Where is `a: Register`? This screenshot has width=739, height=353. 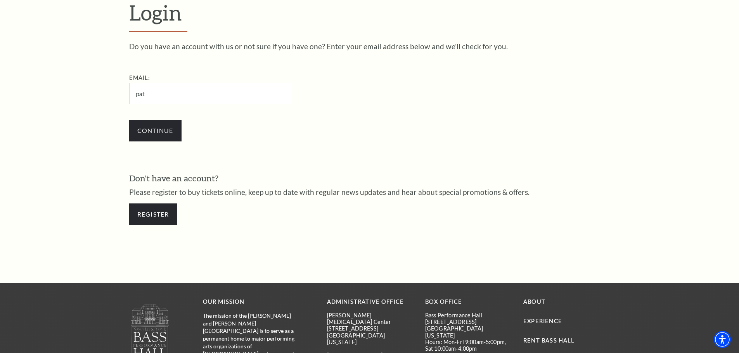
a: Register is located at coordinates (153, 215).